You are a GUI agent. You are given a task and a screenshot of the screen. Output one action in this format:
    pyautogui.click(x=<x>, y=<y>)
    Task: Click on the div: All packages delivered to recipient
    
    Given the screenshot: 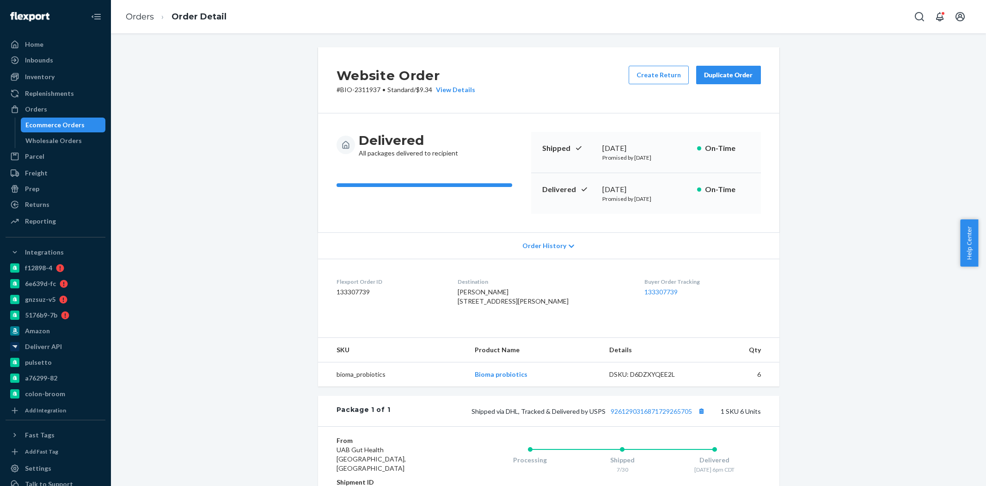 What is the action you would take?
    pyautogui.click(x=408, y=145)
    